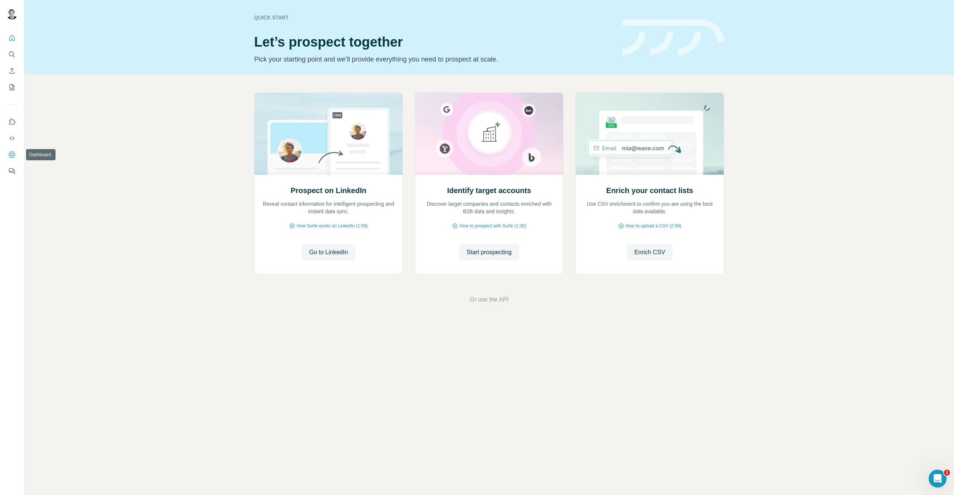 Image resolution: width=954 pixels, height=495 pixels. I want to click on img: Prospect on LinkedIn, so click(328, 134).